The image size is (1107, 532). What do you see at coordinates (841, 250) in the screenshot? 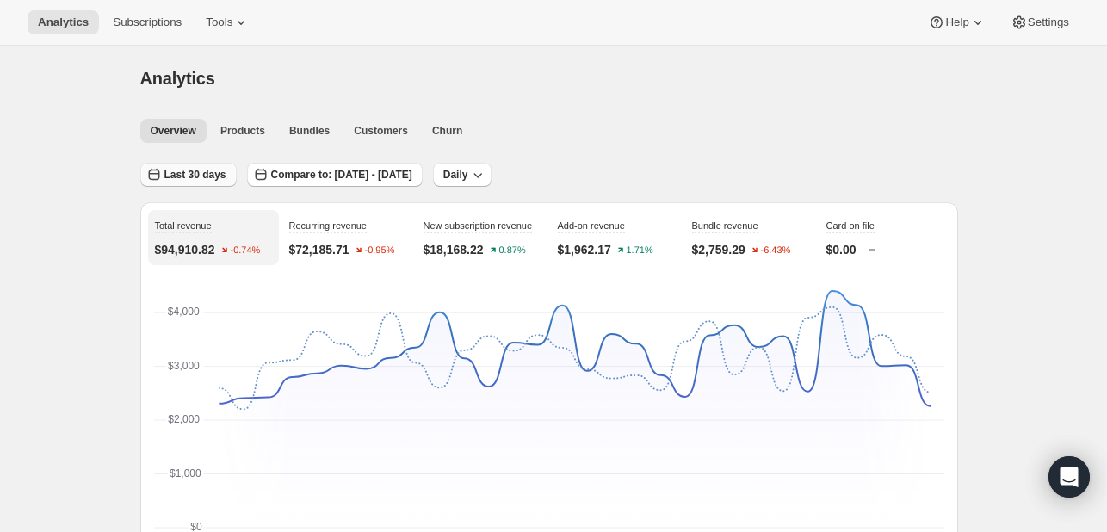
I see `p: $0.00` at bounding box center [841, 250].